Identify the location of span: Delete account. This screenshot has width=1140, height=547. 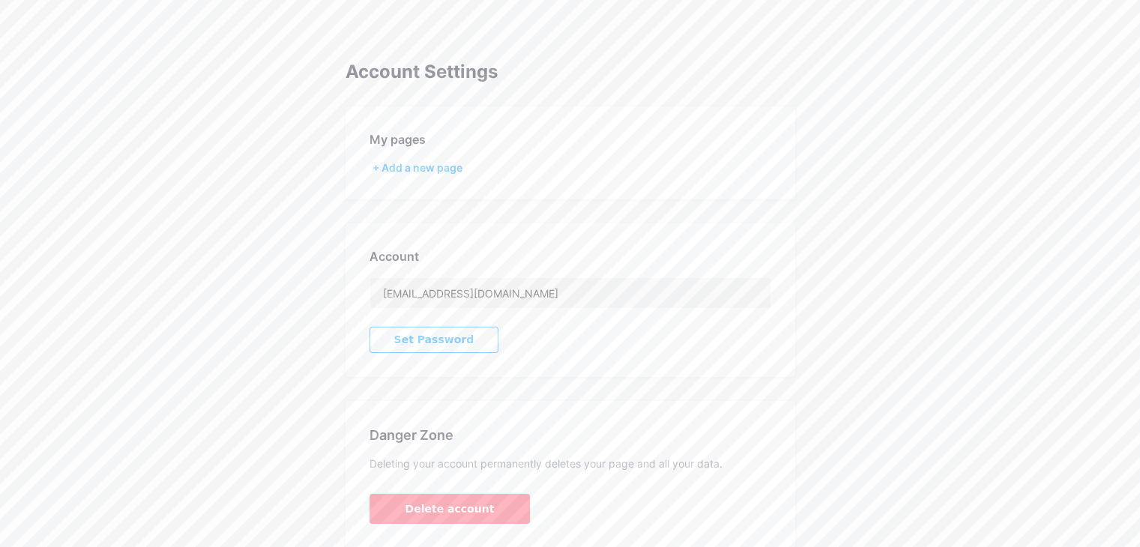
(450, 509).